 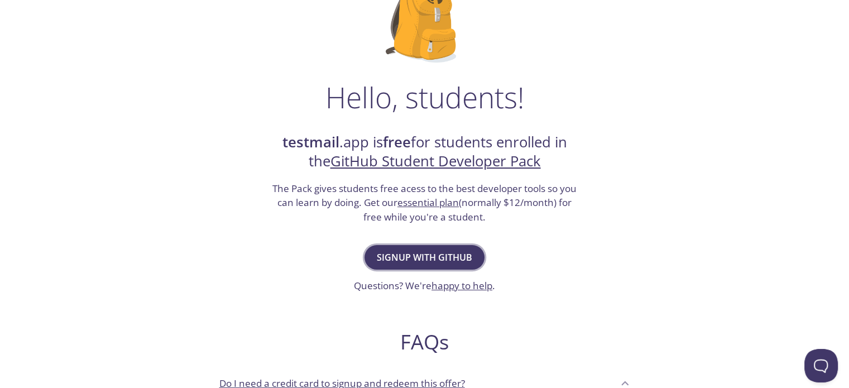 What do you see at coordinates (424, 257) in the screenshot?
I see `button: Signup with GitHub` at bounding box center [424, 257].